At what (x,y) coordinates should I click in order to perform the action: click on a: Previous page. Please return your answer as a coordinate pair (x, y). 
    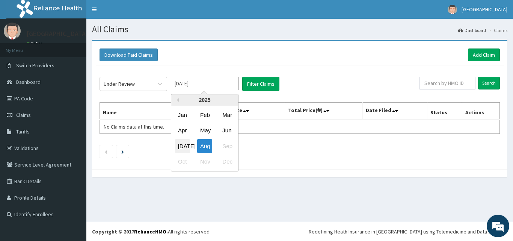
    Looking at the image, I should click on (106, 151).